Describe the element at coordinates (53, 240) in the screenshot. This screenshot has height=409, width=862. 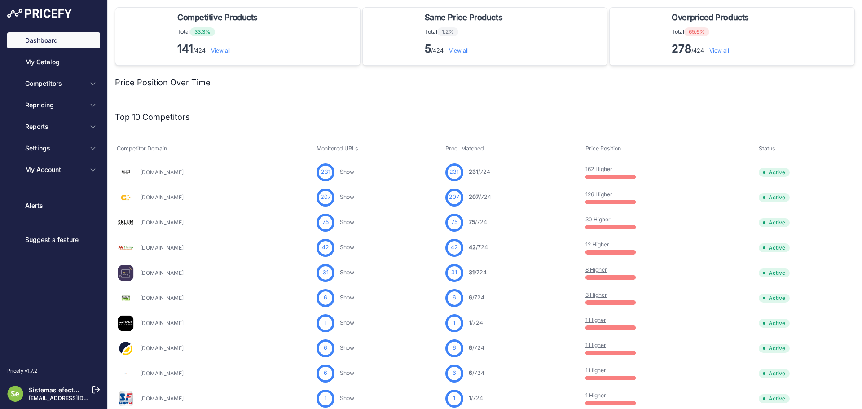
I see `a: Suggest a feature` at that location.